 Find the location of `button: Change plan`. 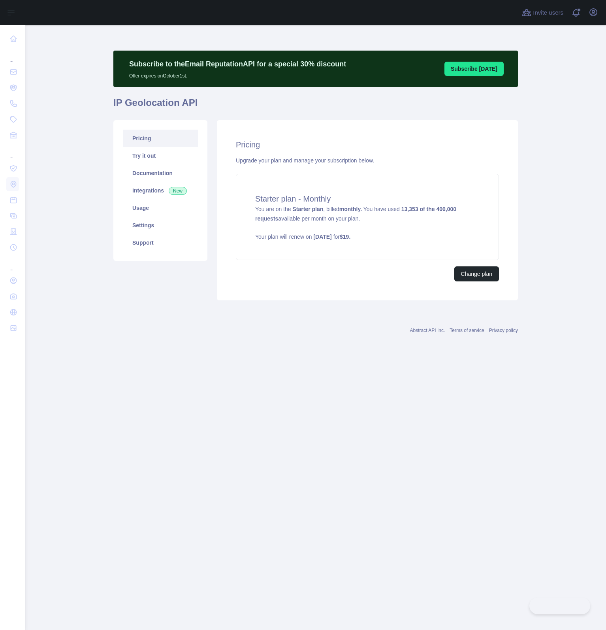

button: Change plan is located at coordinates (477, 274).